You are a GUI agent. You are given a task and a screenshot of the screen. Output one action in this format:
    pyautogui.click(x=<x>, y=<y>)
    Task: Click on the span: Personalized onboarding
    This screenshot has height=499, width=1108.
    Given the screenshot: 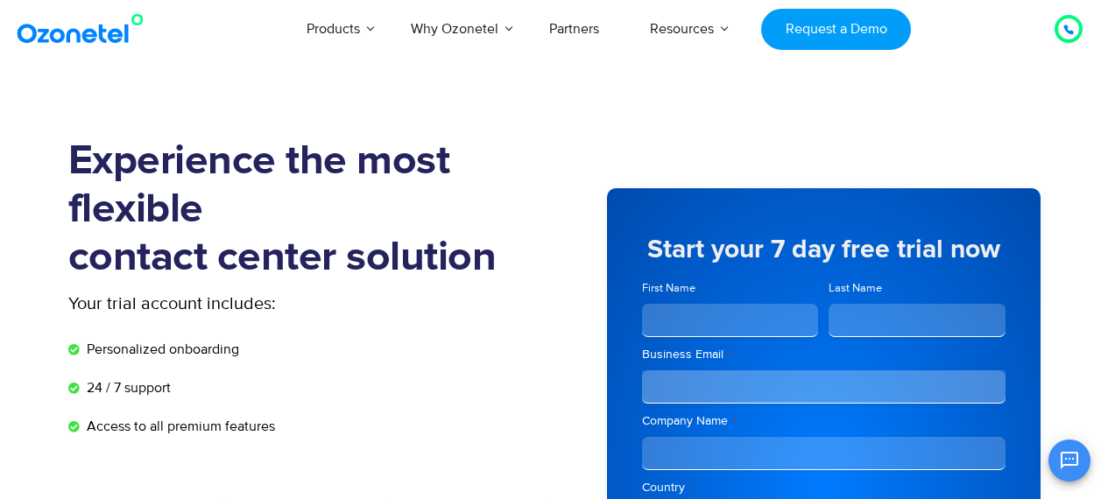 What is the action you would take?
    pyautogui.click(x=160, y=350)
    